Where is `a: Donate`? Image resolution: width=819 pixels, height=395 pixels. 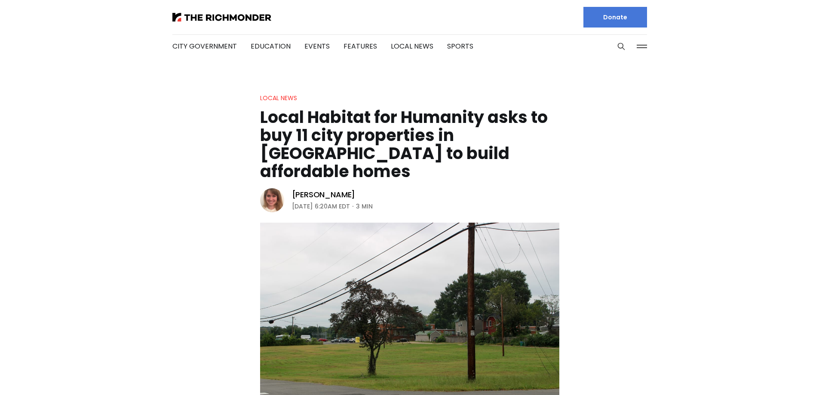 a: Donate is located at coordinates (615, 17).